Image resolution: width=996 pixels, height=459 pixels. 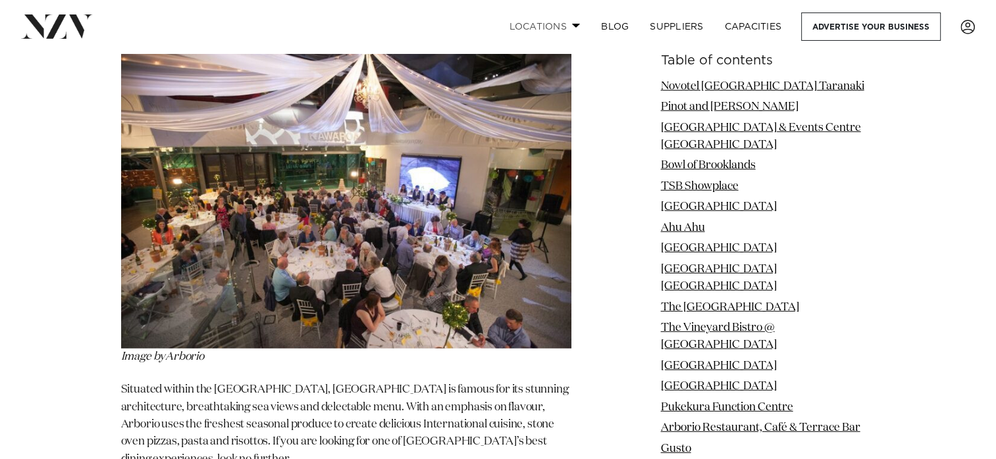 What do you see at coordinates (615, 26) in the screenshot?
I see `a: BLOG` at bounding box center [615, 26].